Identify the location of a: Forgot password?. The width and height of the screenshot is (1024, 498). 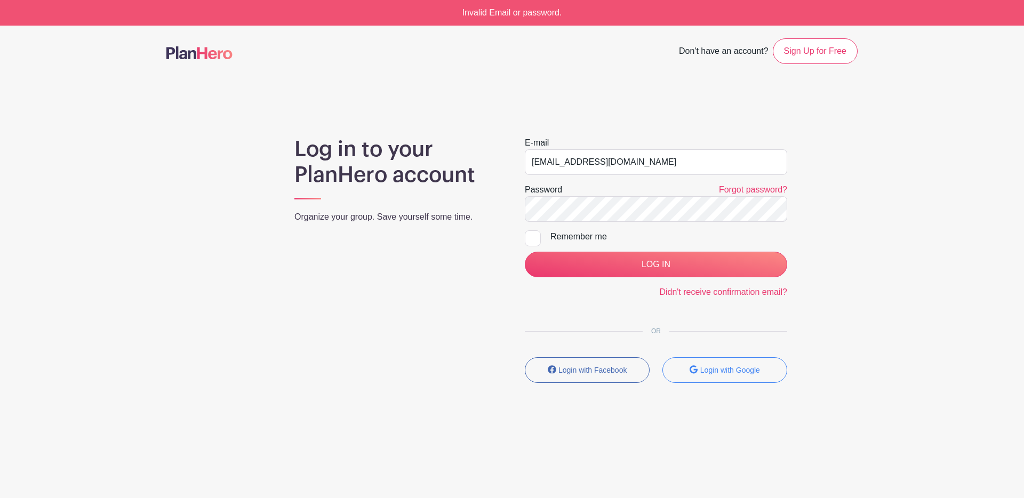
(753, 189).